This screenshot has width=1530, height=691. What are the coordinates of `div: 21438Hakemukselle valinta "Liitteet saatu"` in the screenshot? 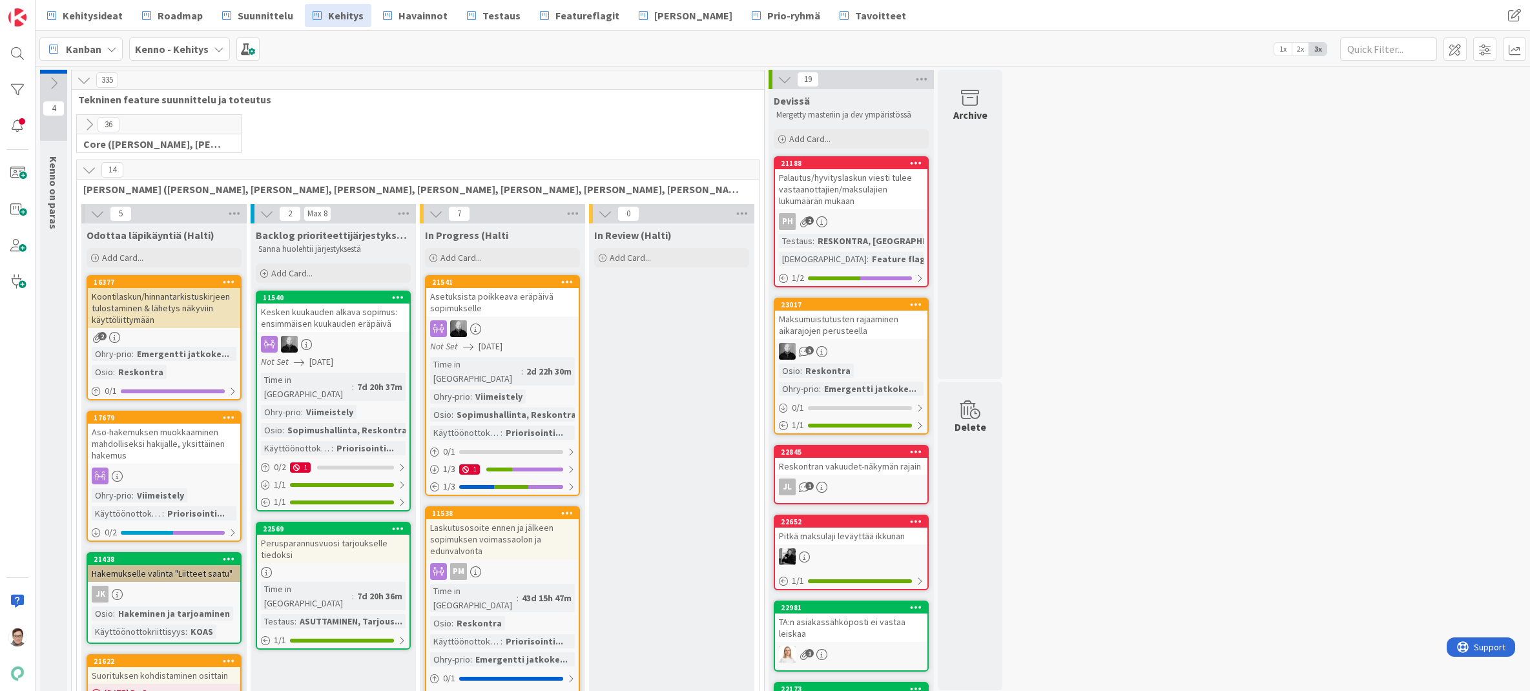 It's located at (164, 568).